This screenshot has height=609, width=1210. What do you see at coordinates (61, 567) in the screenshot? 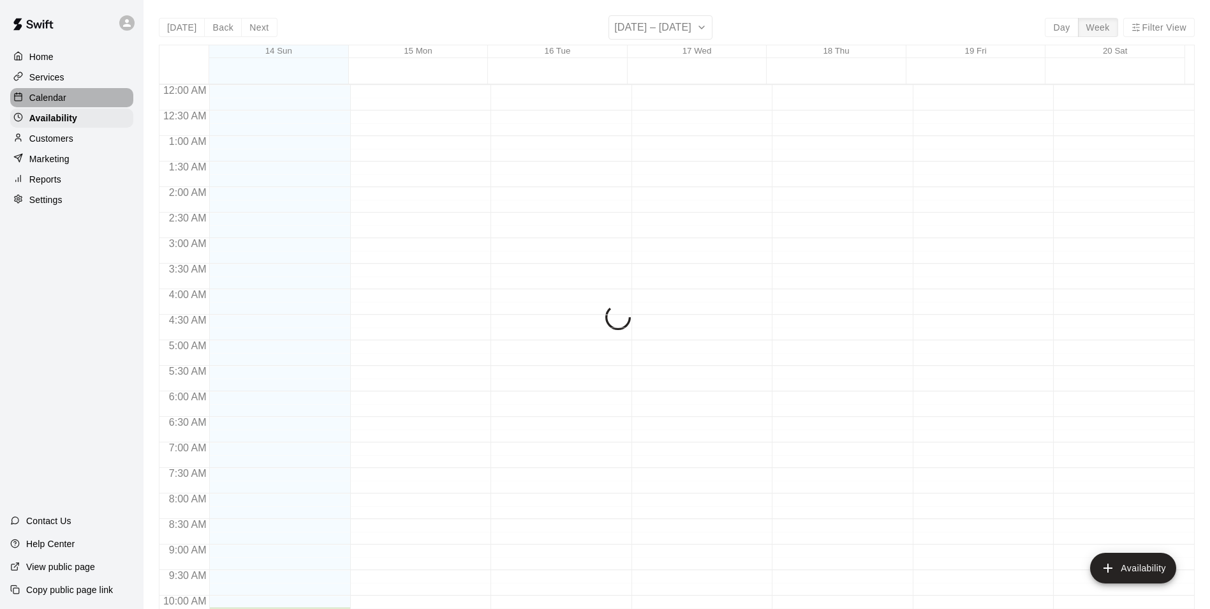
I see `p: View public page` at bounding box center [61, 567].